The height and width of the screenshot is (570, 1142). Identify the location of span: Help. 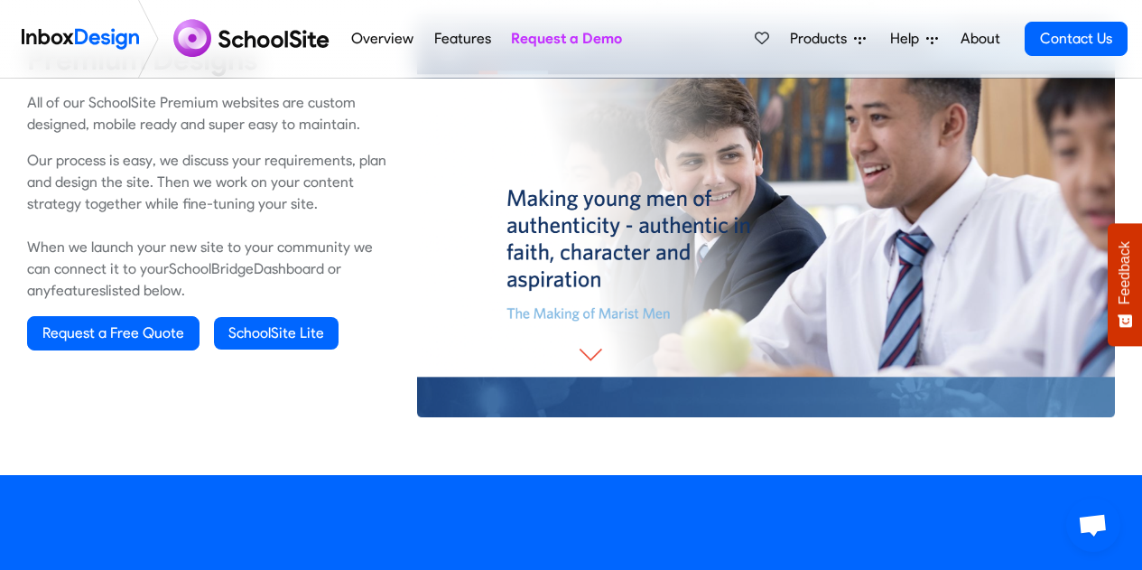
(908, 39).